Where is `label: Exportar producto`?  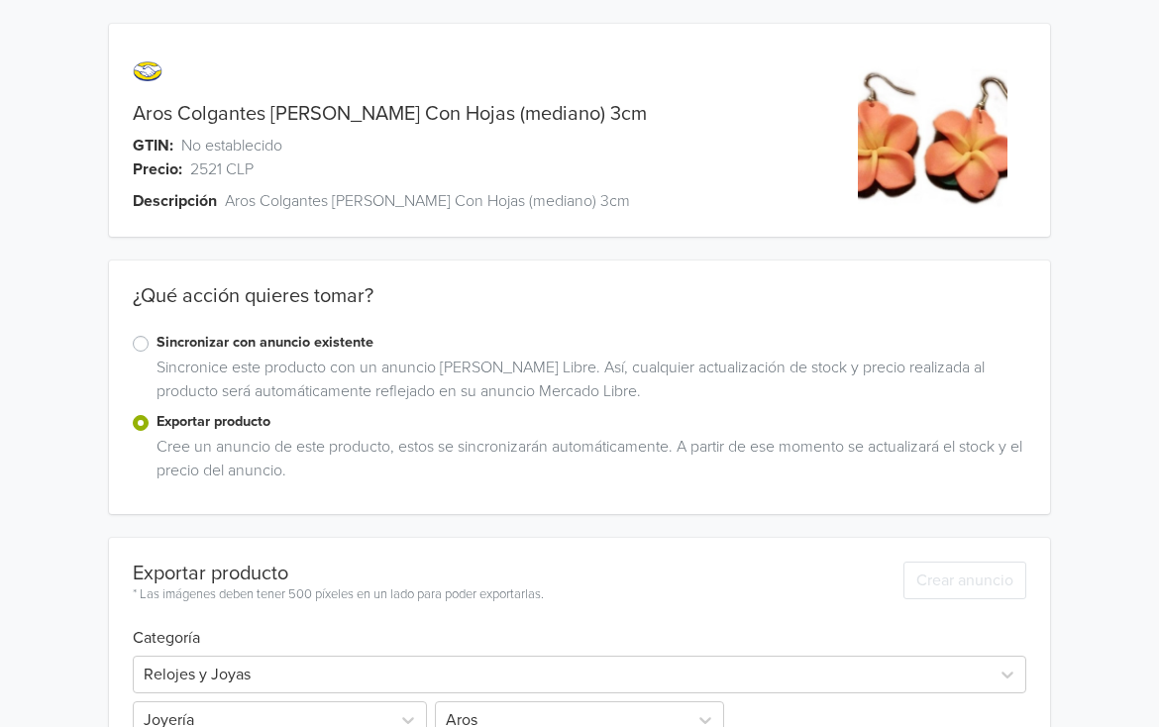 label: Exportar producto is located at coordinates (591, 422).